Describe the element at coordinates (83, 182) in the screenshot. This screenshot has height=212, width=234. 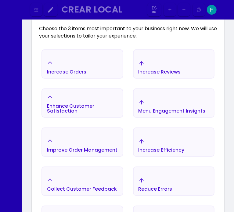
I see `button: Collect Customer Feedback` at that location.